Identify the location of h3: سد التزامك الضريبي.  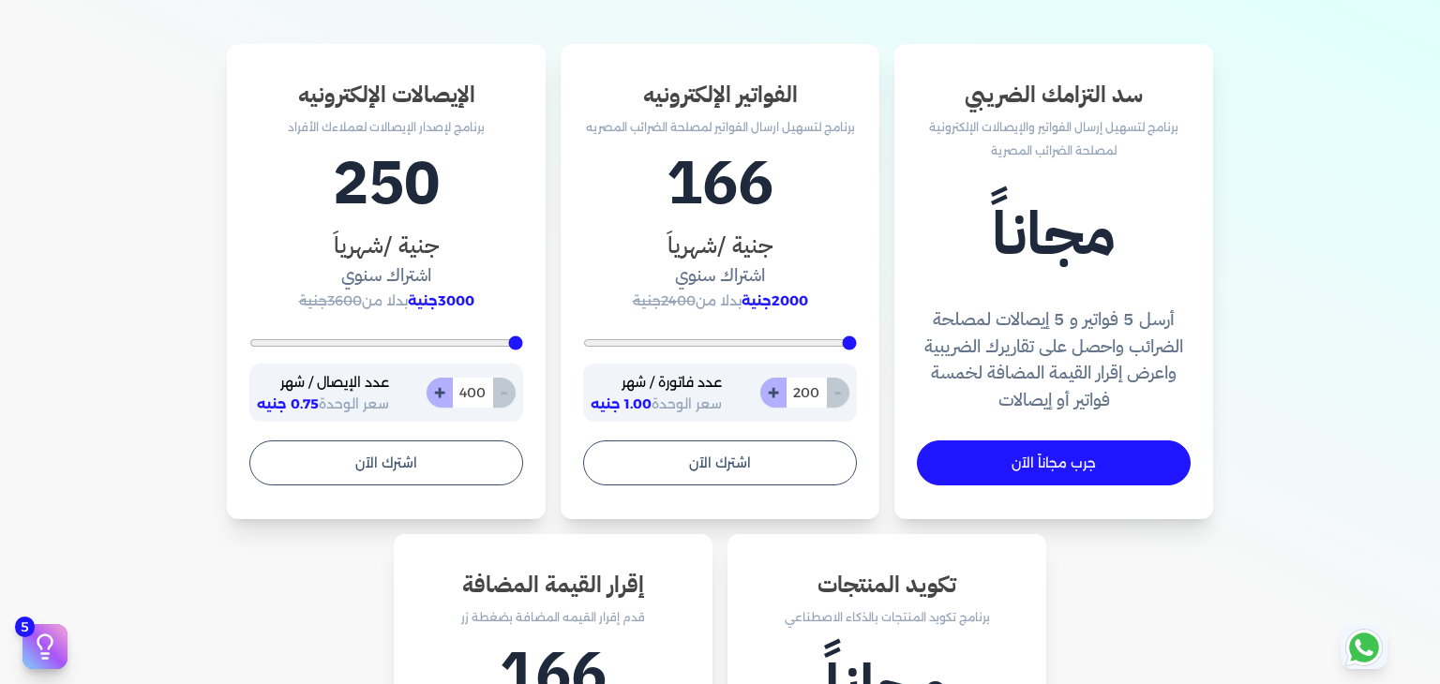
(1054, 95).